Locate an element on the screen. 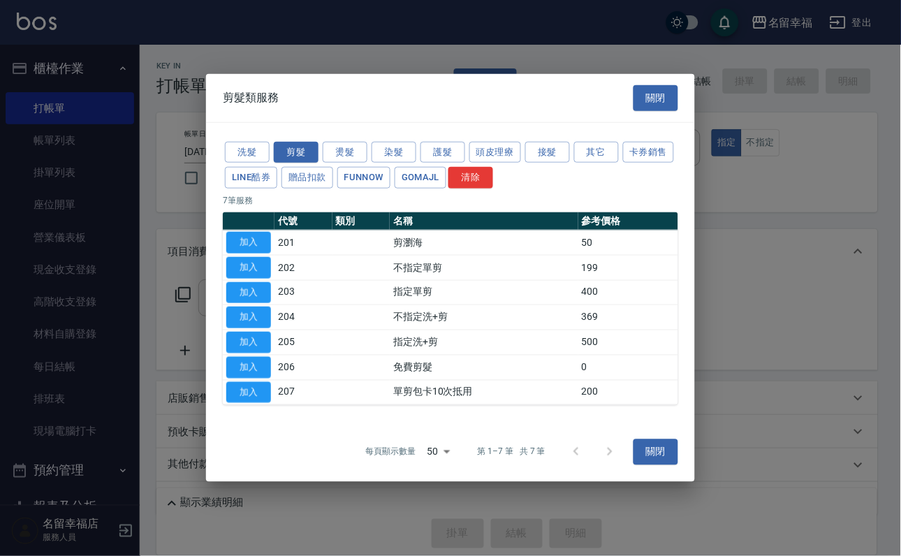  div: 50 is located at coordinates (439, 452).